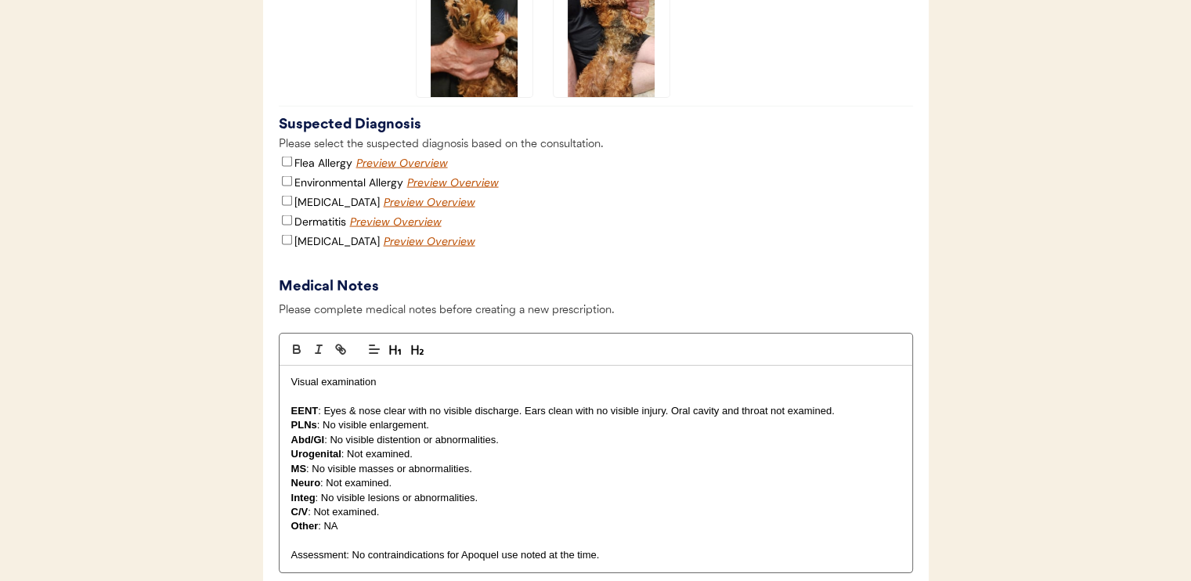 The height and width of the screenshot is (581, 1191). I want to click on p: : Eyes & nose clear with no visible discharge. Ears clean with no visible injury. Oral cavity and..., so click(596, 411).